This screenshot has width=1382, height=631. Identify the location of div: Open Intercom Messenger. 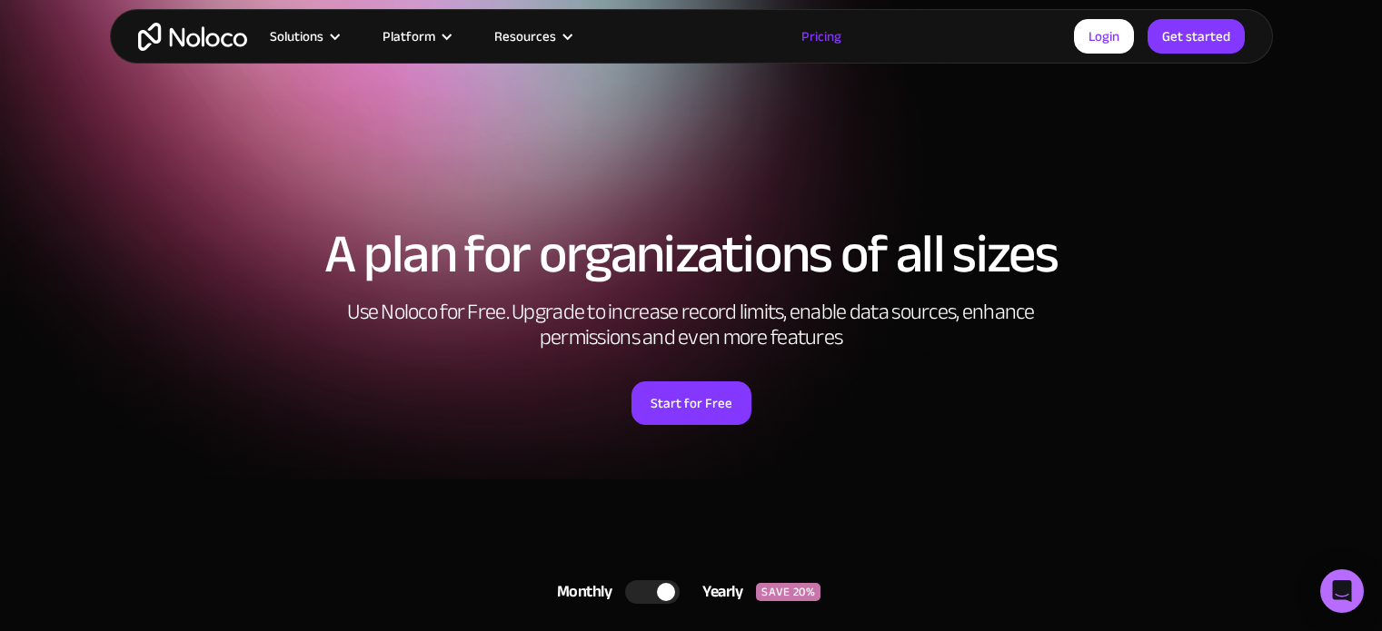
(1342, 591).